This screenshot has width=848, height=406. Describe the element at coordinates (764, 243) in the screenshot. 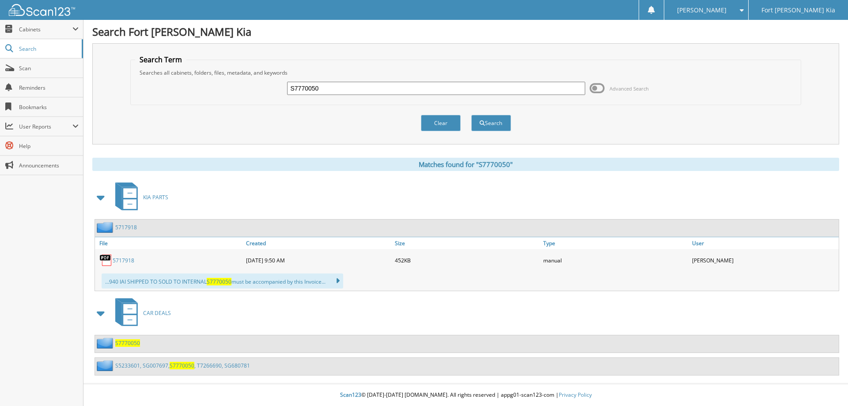

I see `a: User` at that location.